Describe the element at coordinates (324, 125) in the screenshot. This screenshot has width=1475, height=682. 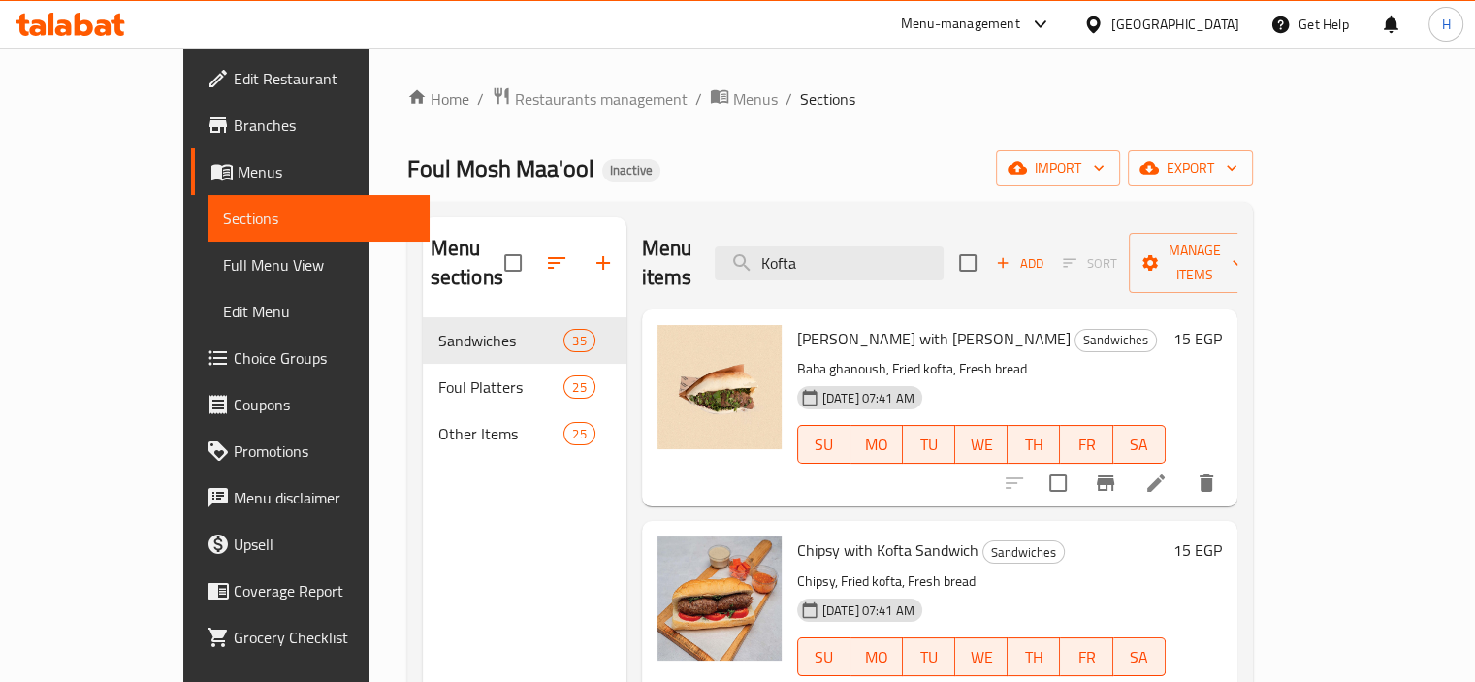
I see `span: Branches` at that location.